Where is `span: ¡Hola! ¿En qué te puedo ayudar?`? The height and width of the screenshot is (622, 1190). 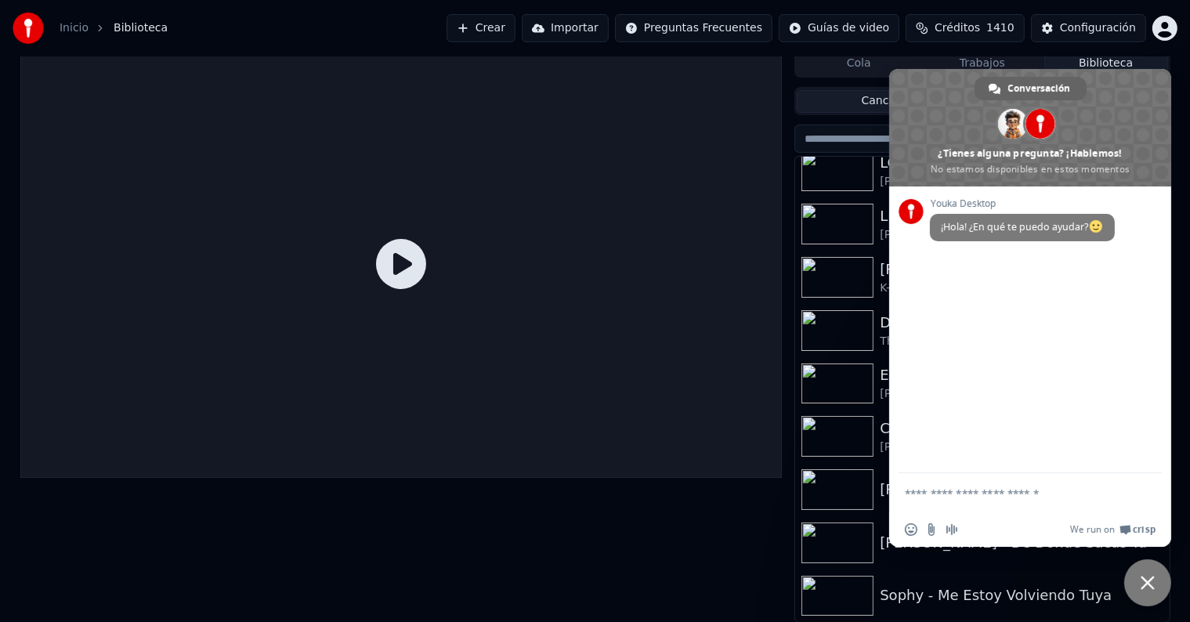
span: ¡Hola! ¿En qué te puedo ayudar? is located at coordinates (1022, 226).